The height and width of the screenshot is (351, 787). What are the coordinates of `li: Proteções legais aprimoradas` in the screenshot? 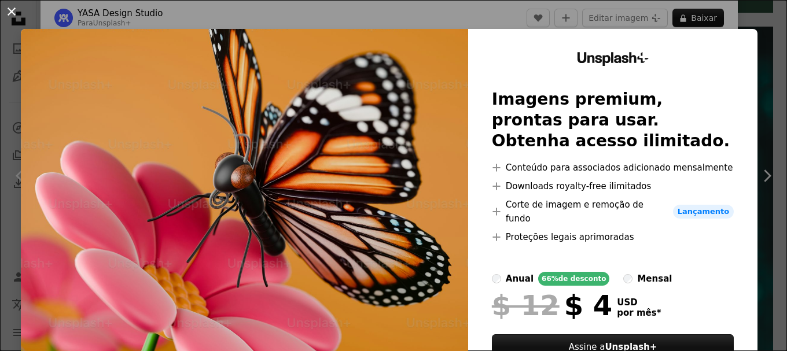 It's located at (613, 237).